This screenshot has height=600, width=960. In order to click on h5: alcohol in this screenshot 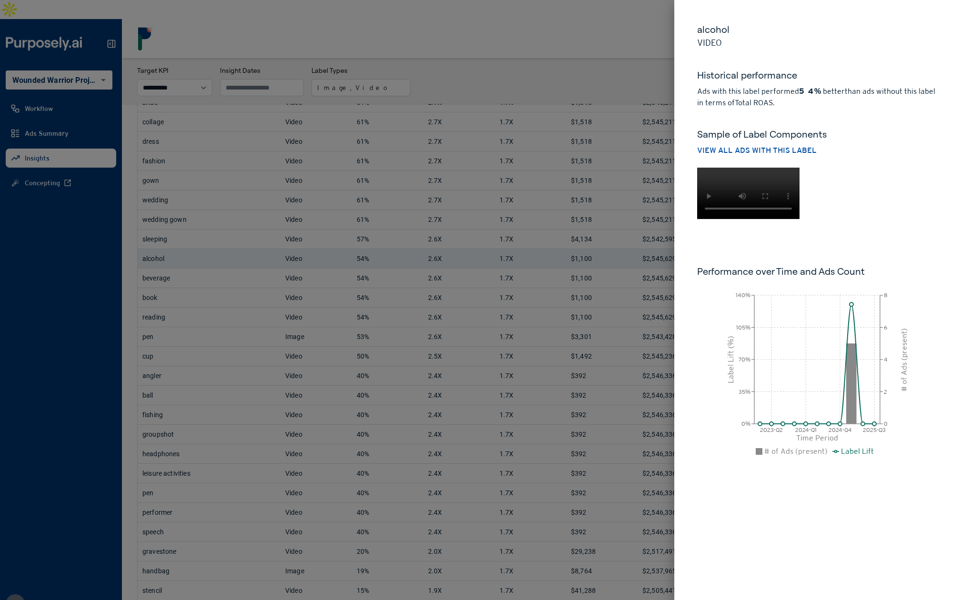, I will do `click(817, 30)`.